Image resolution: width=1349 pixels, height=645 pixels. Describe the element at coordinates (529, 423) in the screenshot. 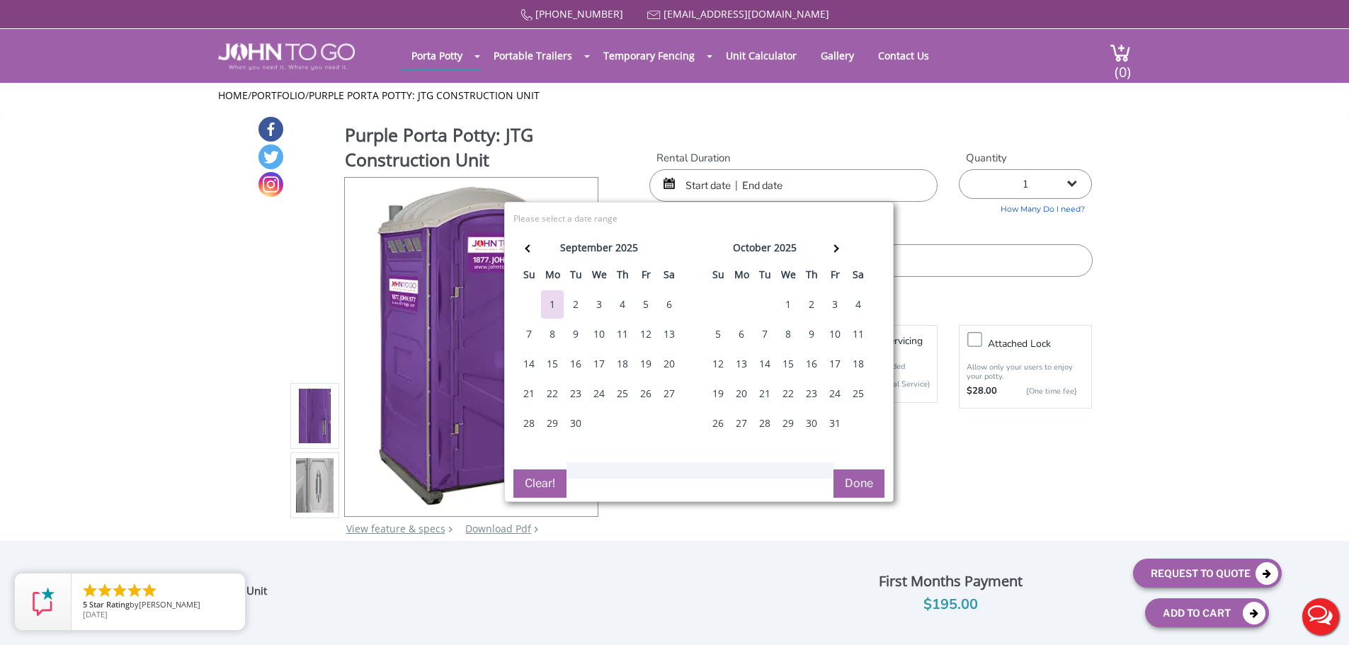

I see `div: 28` at that location.